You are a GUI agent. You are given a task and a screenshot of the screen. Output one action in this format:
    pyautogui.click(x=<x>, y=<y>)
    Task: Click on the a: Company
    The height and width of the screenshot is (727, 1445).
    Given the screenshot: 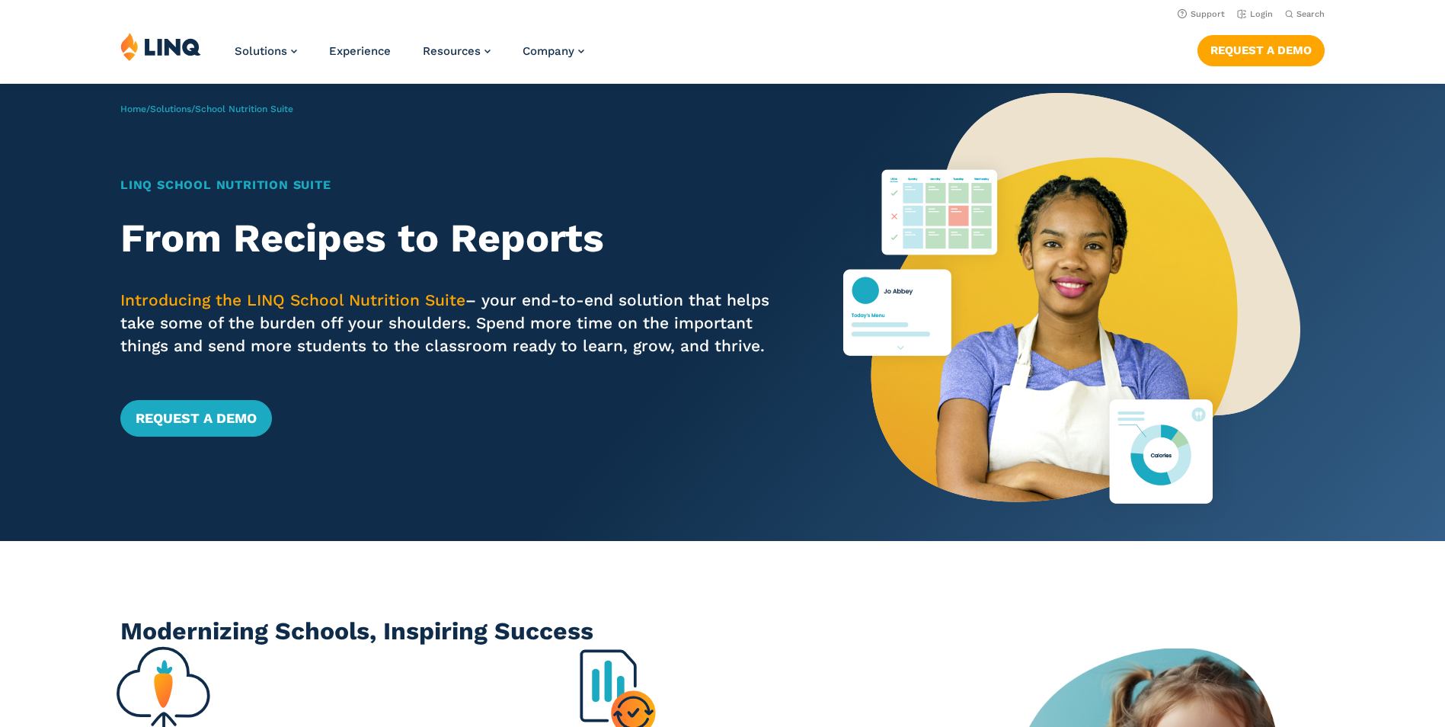 What is the action you would take?
    pyautogui.click(x=553, y=51)
    